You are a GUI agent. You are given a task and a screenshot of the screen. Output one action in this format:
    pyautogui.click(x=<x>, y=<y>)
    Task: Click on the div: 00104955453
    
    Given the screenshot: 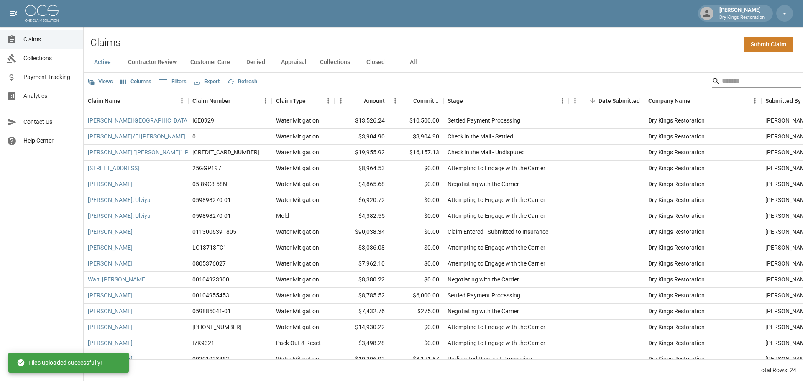 What is the action you would take?
    pyautogui.click(x=211, y=295)
    